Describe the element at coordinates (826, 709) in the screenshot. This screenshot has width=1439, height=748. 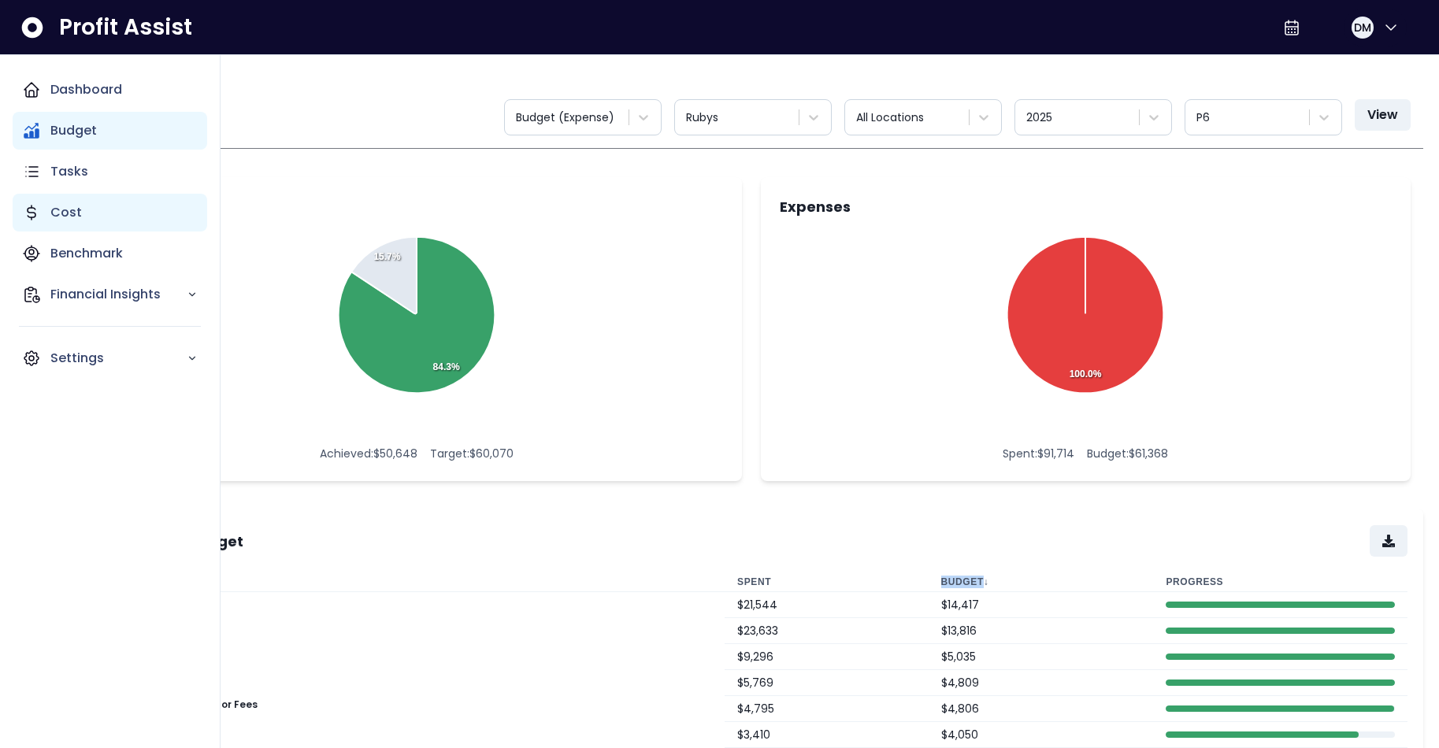
I see `td: $ 4,795` at that location.